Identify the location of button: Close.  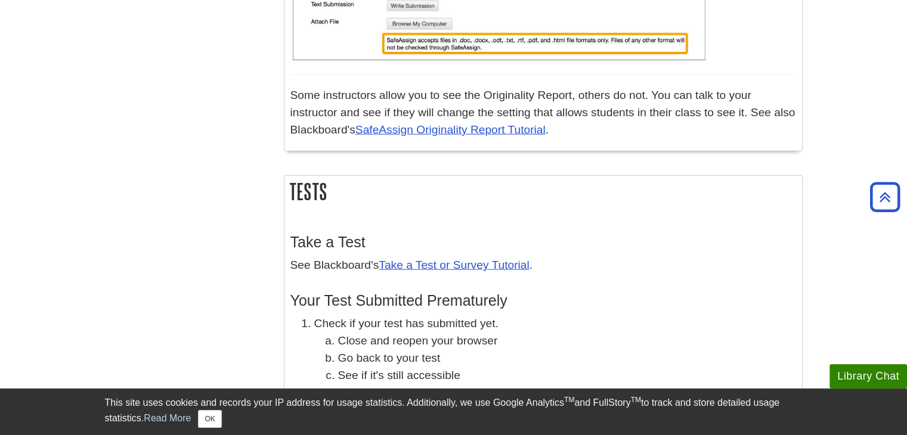
(209, 419).